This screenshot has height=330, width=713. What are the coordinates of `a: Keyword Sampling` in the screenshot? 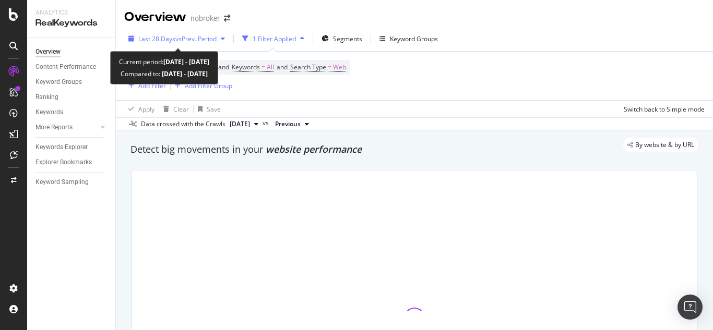 It's located at (71, 182).